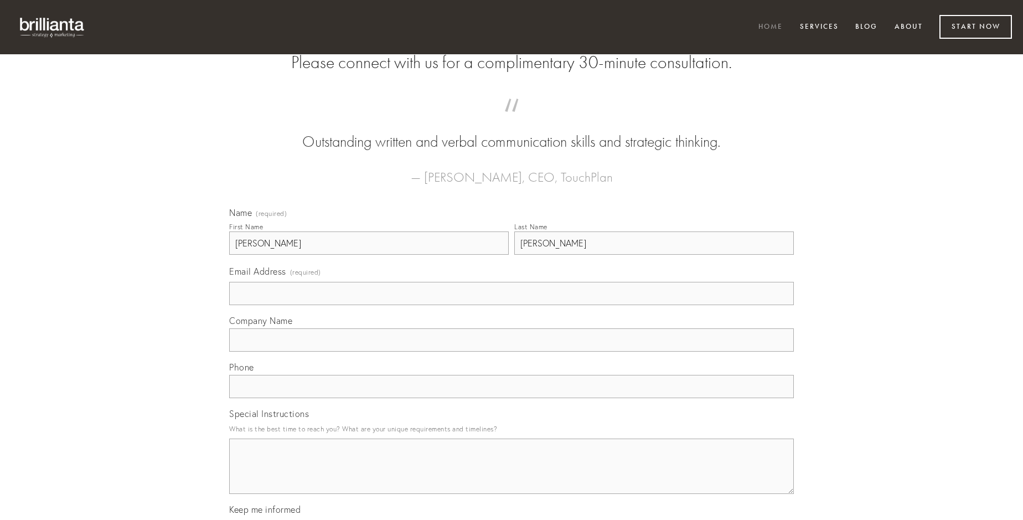  I want to click on a: Home, so click(771, 27).